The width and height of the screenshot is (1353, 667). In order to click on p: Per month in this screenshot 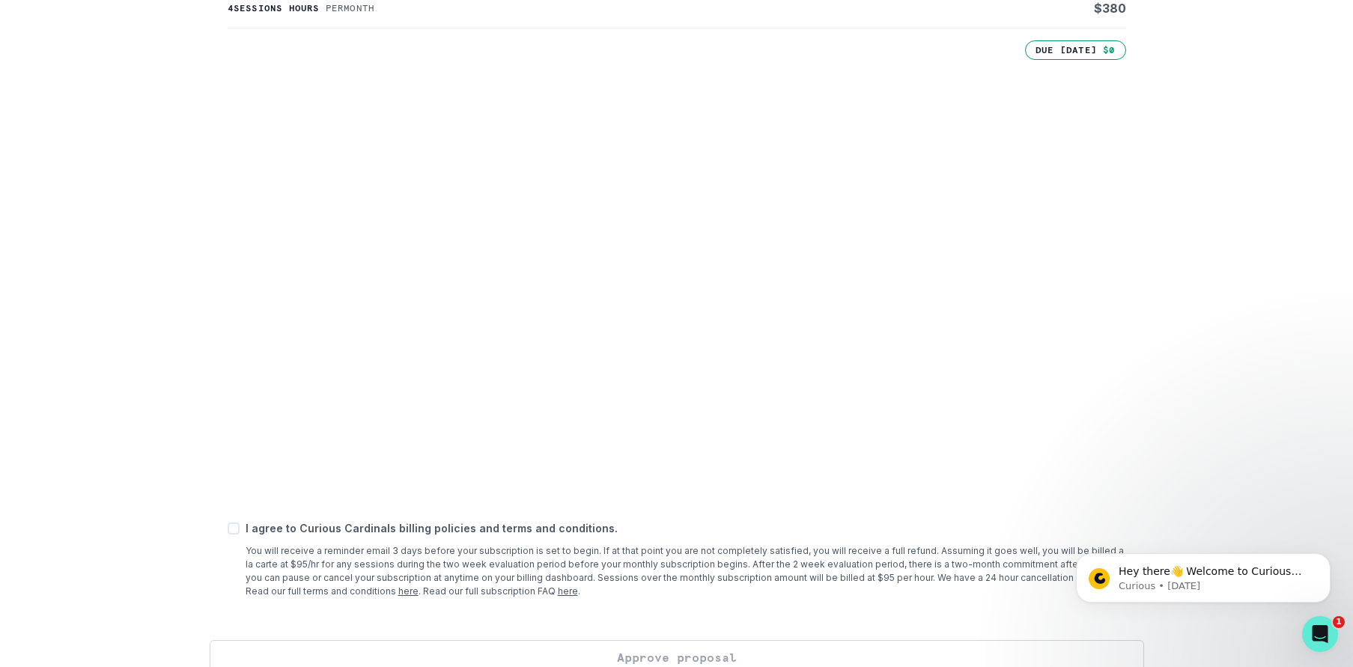, I will do `click(350, 8)`.